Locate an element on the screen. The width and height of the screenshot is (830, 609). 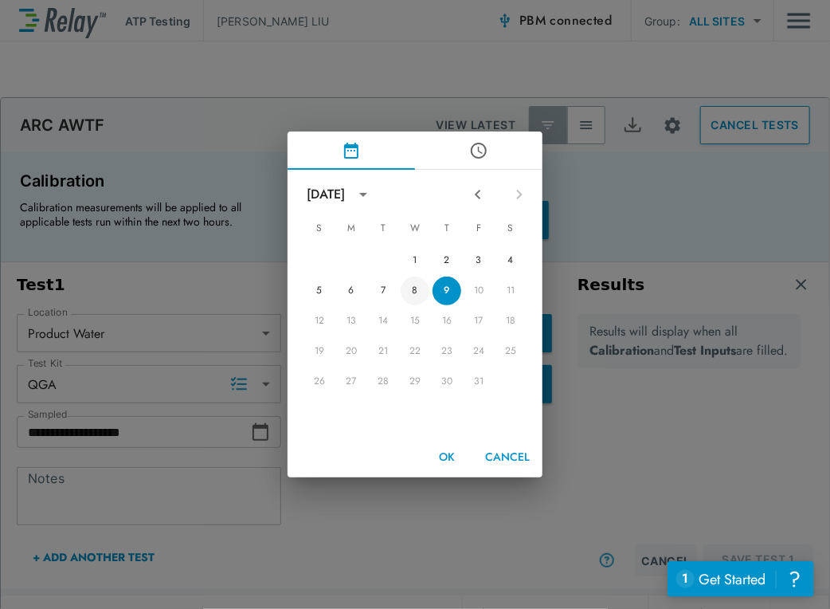
button: calendar view is open, switch to year view is located at coordinates (363, 194).